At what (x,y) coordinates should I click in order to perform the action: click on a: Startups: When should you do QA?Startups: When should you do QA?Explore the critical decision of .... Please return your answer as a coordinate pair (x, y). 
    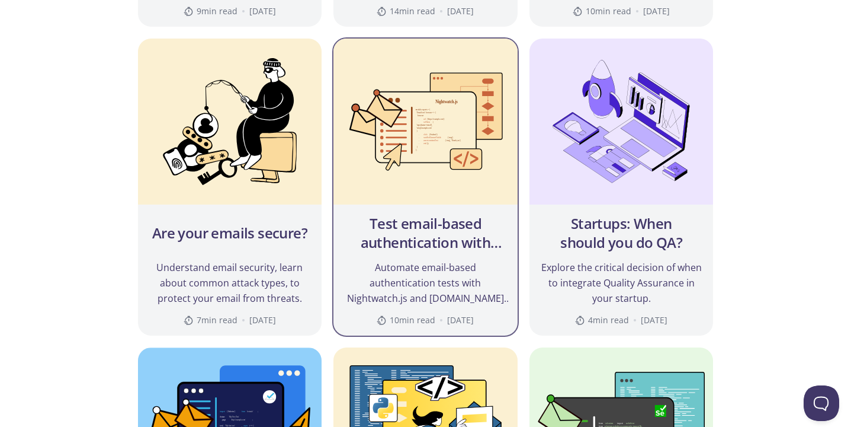
    Looking at the image, I should click on (621, 187).